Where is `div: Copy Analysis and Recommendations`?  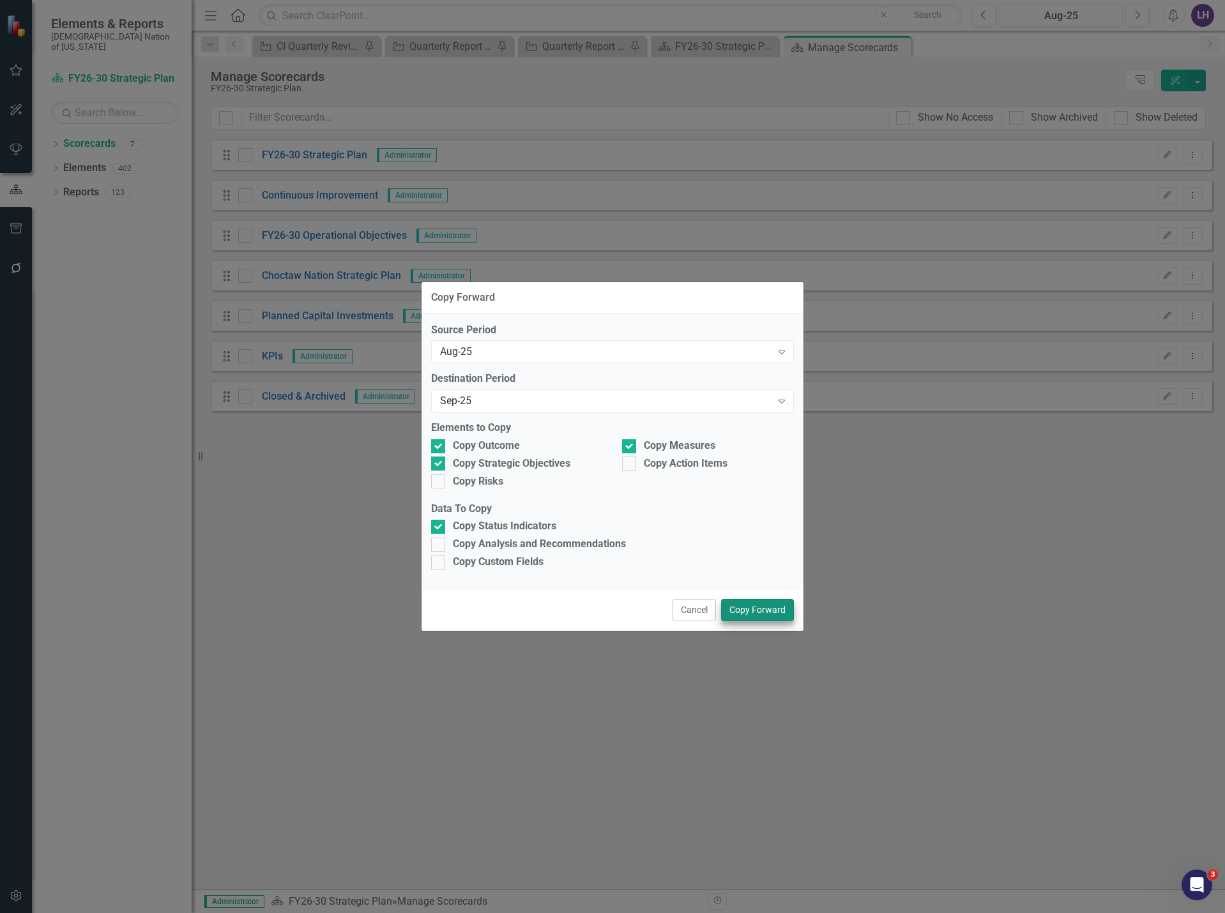
div: Copy Analysis and Recommendations is located at coordinates (539, 544).